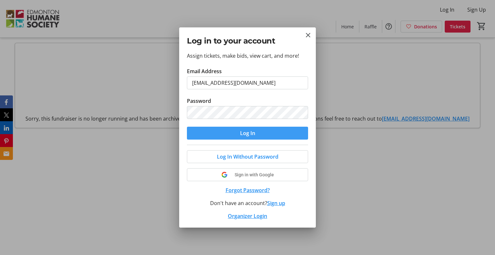 The image size is (495, 255). Describe the element at coordinates (247, 83) in the screenshot. I see `input: Email Address` at that location.